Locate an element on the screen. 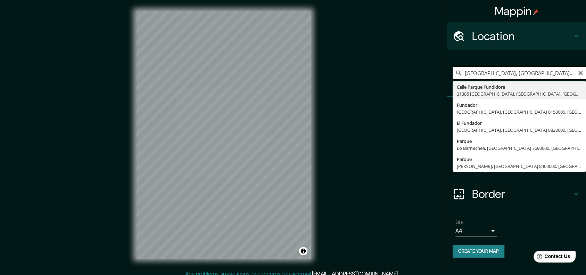 This screenshot has height=275, width=586. h4: Border is located at coordinates (522, 194).